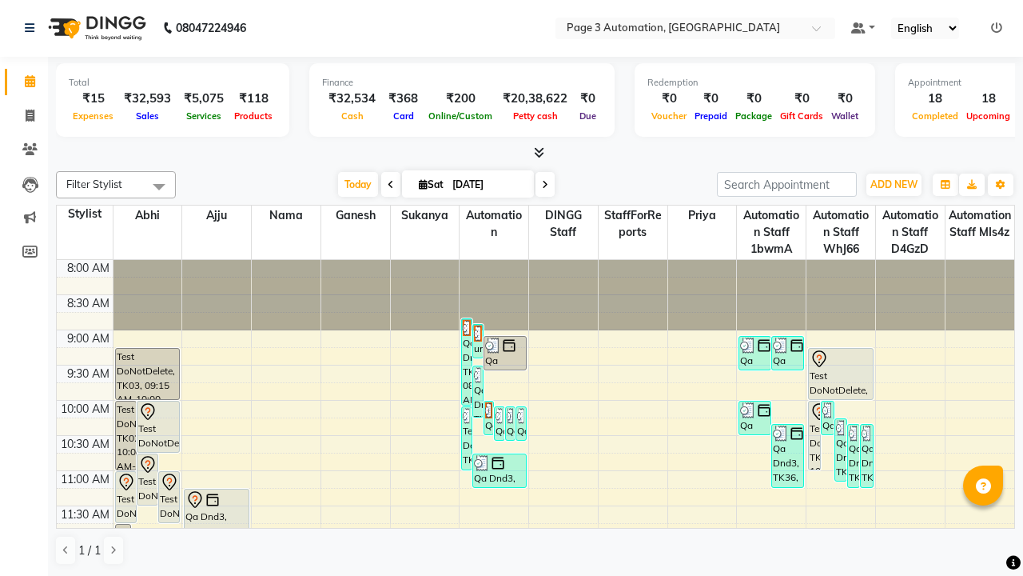  What do you see at coordinates (173, 82) in the screenshot?
I see `div: Total` at bounding box center [173, 82].